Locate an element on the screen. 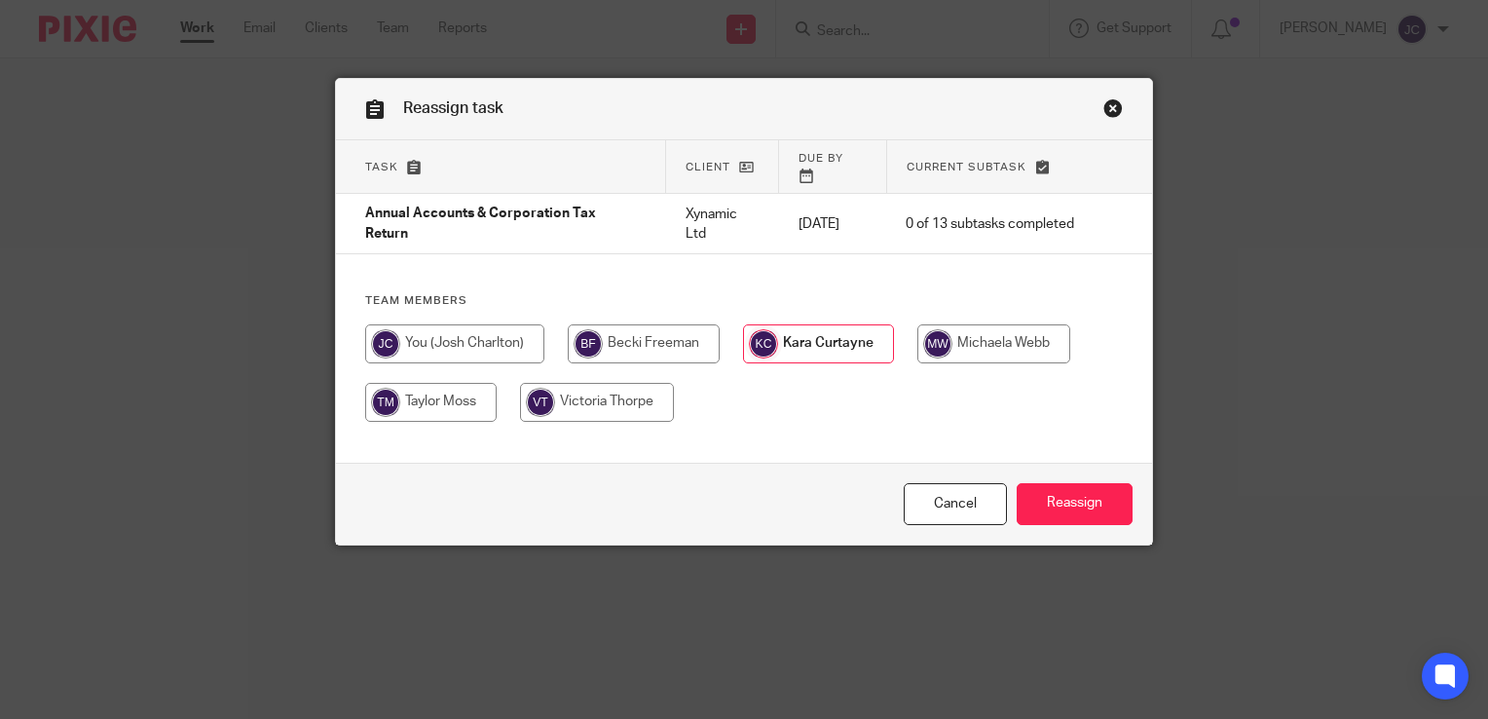 The height and width of the screenshot is (719, 1488). input: Reassign is located at coordinates (1074, 503).